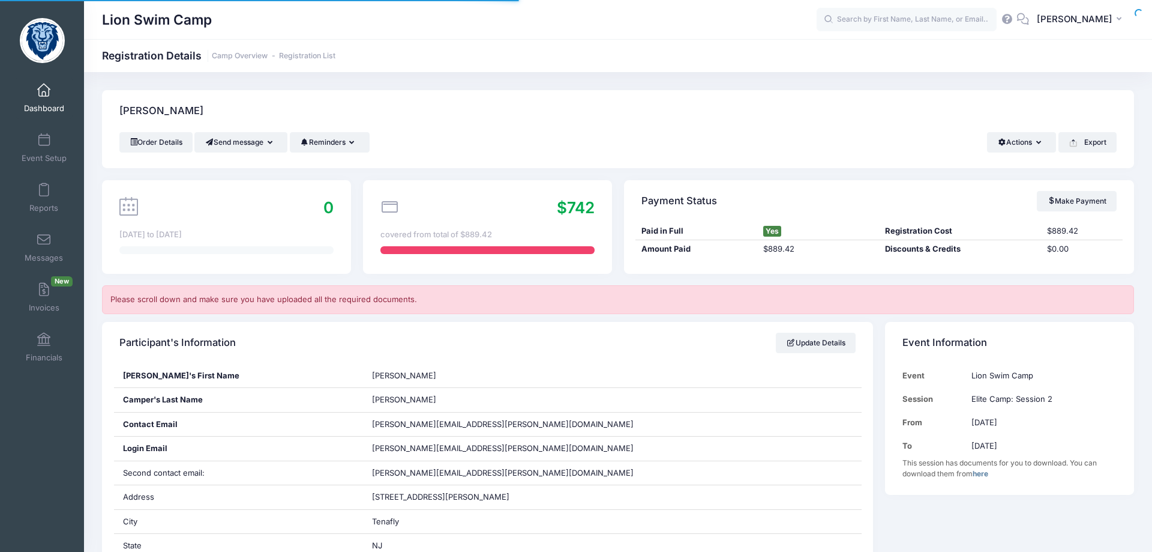  What do you see at coordinates (44, 307) in the screenshot?
I see `span: Invoices` at bounding box center [44, 307].